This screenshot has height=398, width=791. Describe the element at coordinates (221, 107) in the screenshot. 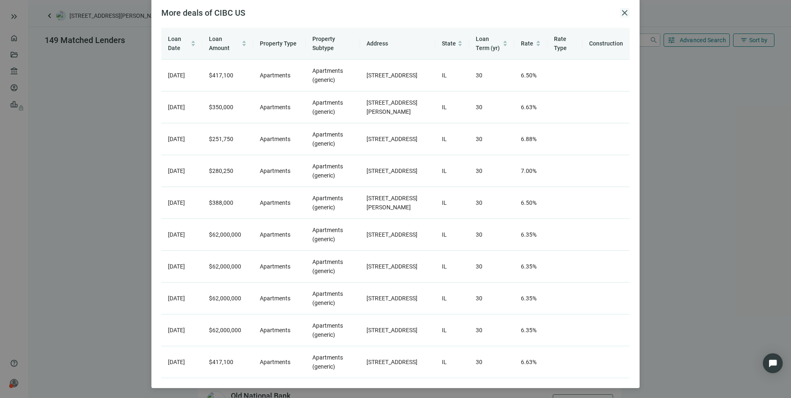

I see `span: $350,000` at that location.